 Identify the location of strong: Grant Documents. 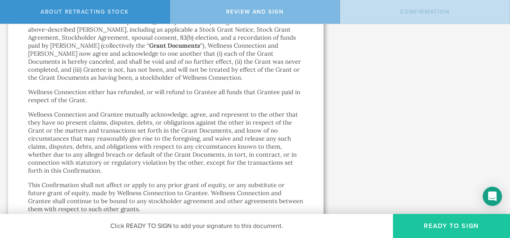
(174, 45).